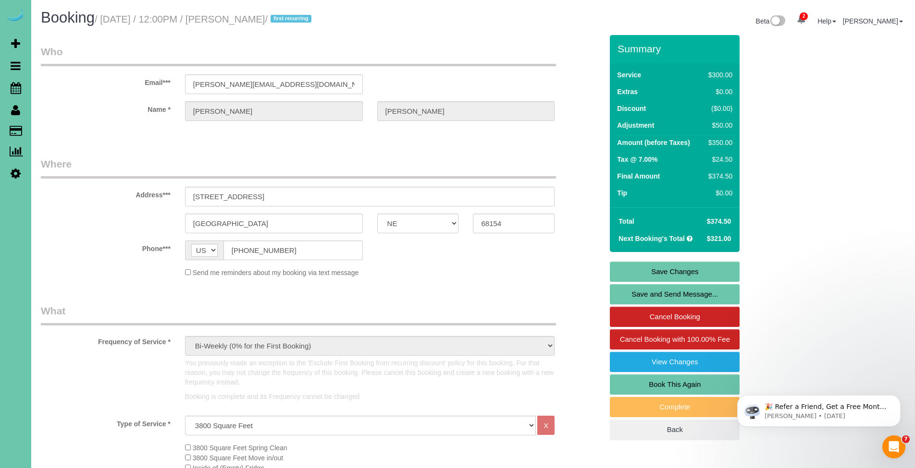 Image resolution: width=915 pixels, height=468 pixels. What do you see at coordinates (719, 239) in the screenshot?
I see `span: $321.00` at bounding box center [719, 239].